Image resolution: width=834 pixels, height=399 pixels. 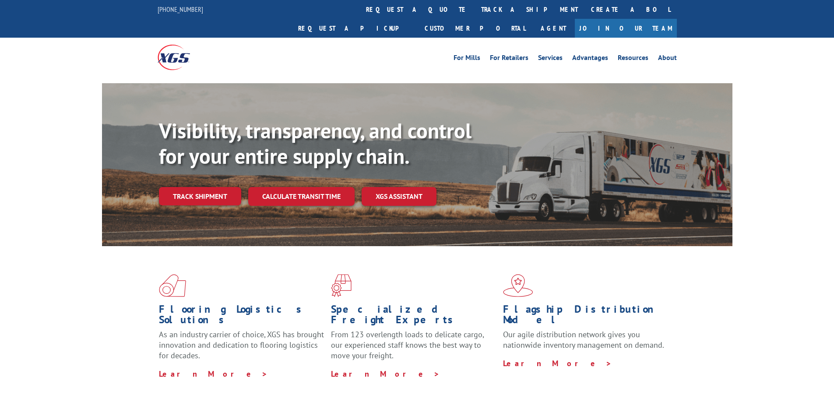 I want to click on span: Our agile distribution network gives you nationwide inventory management on demand., so click(x=584, y=339).